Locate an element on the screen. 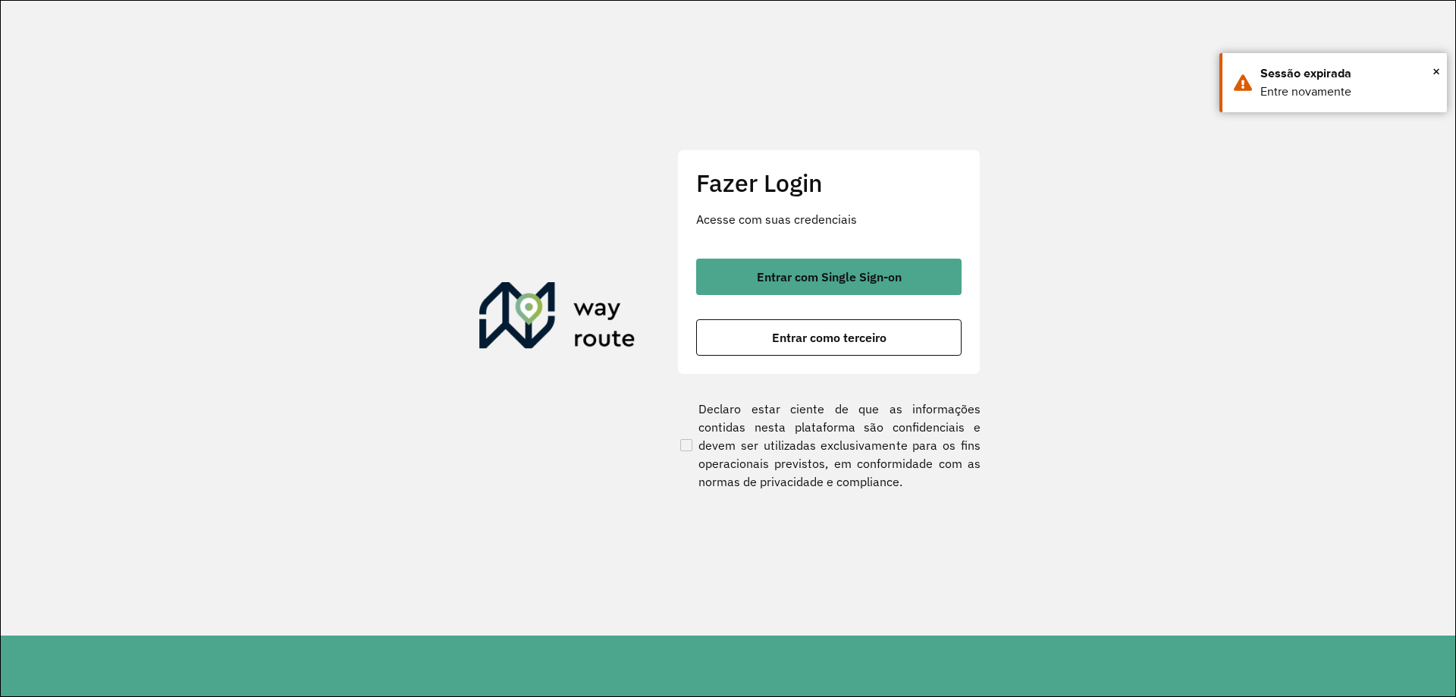 The width and height of the screenshot is (1456, 697). div: Entre novamente is located at coordinates (1348, 92).